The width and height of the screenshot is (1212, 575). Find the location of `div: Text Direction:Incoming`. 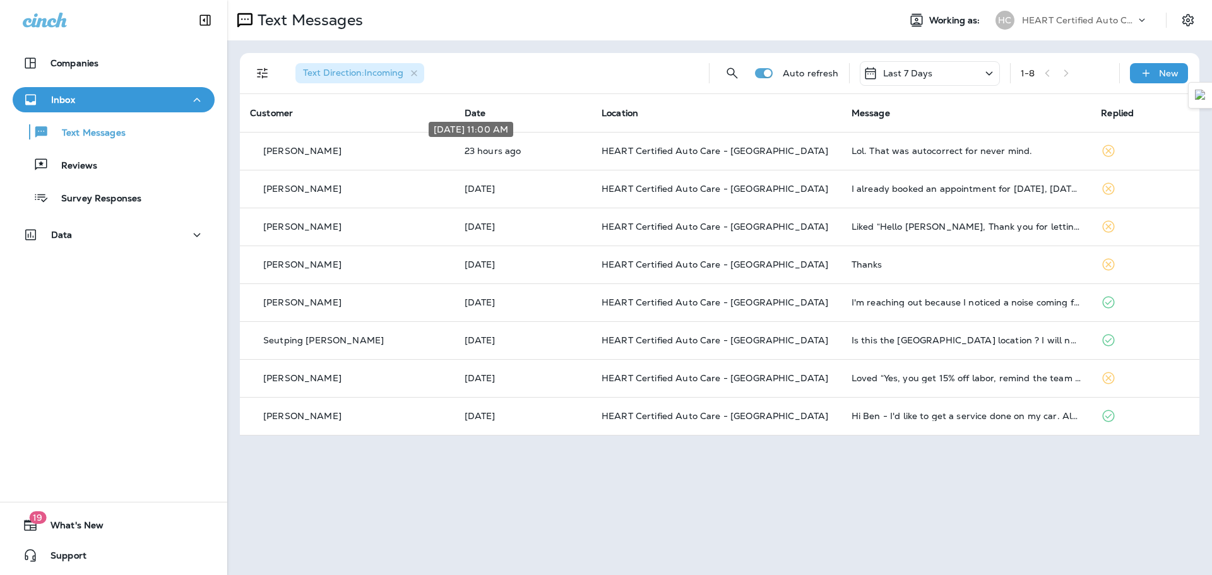

div: Text Direction:Incoming is located at coordinates (360, 73).